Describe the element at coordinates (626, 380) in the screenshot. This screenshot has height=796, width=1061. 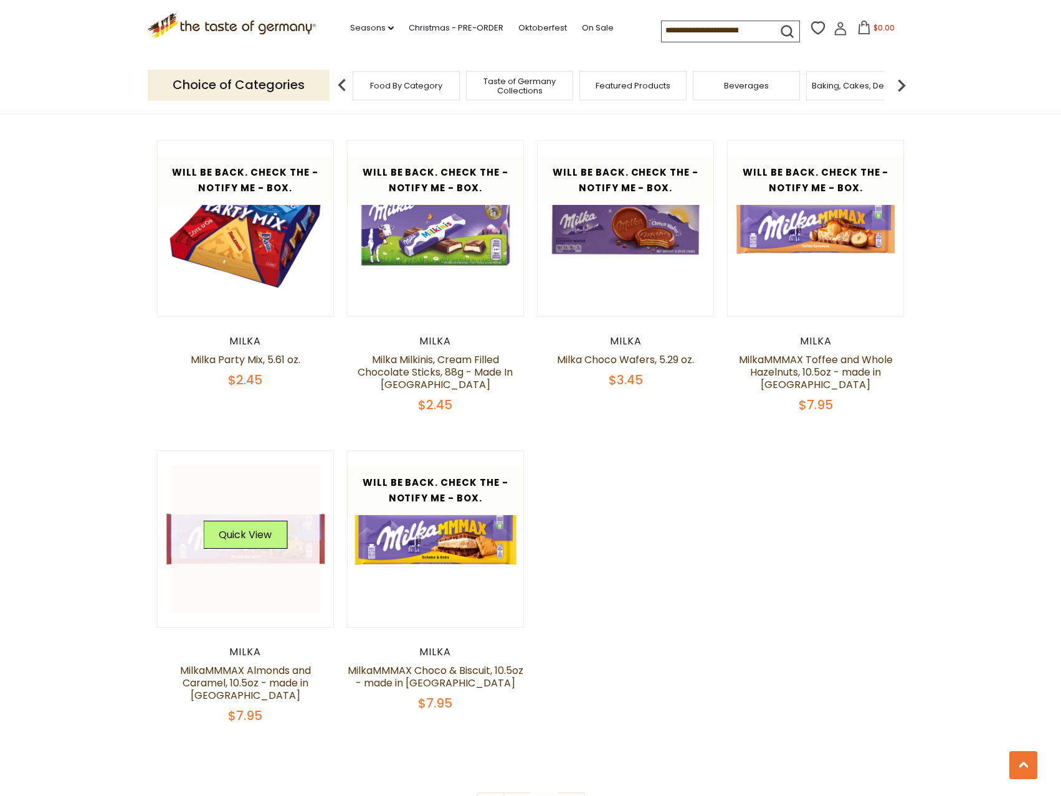
I see `span: $3.45` at that location.